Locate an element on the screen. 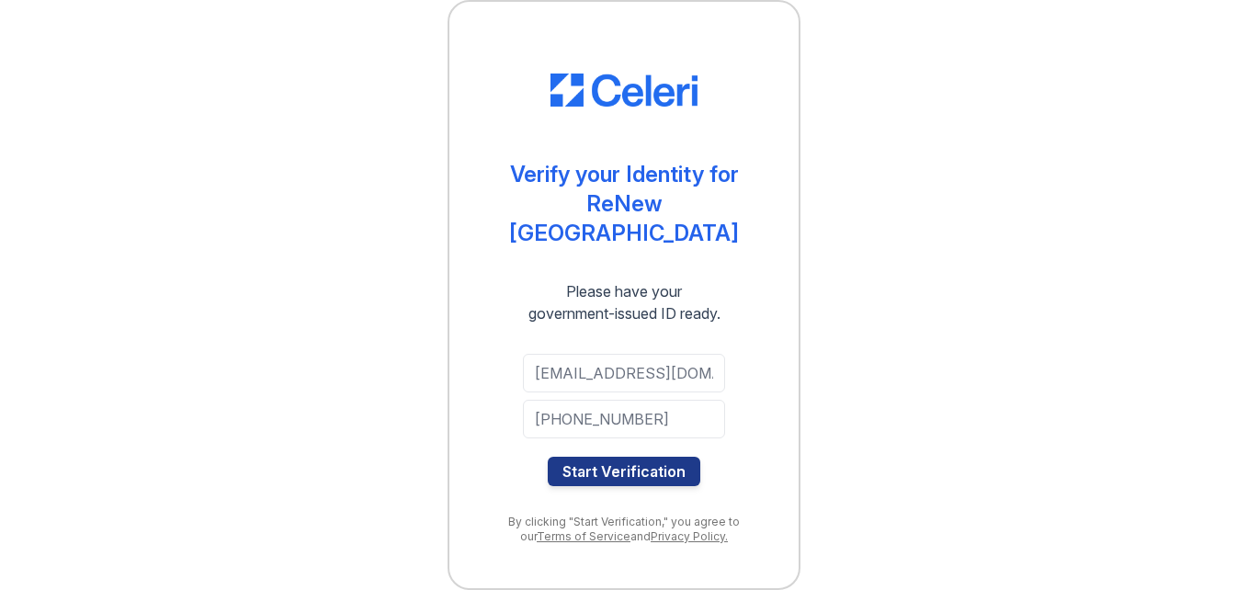 This screenshot has width=1248, height=590. div: Please have your government-issued ID ready. is located at coordinates (624, 302).